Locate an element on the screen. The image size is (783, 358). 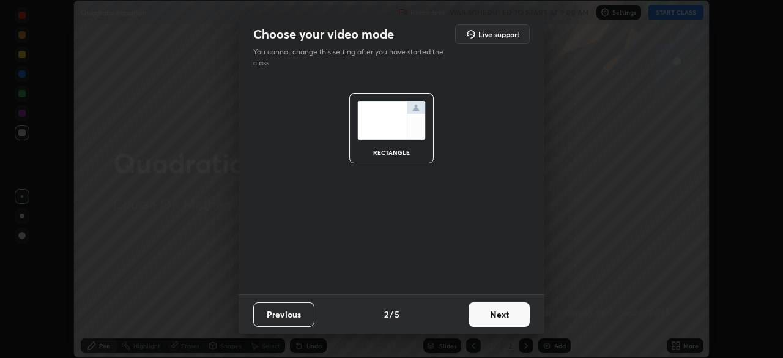
button: Next is located at coordinates (499, 314).